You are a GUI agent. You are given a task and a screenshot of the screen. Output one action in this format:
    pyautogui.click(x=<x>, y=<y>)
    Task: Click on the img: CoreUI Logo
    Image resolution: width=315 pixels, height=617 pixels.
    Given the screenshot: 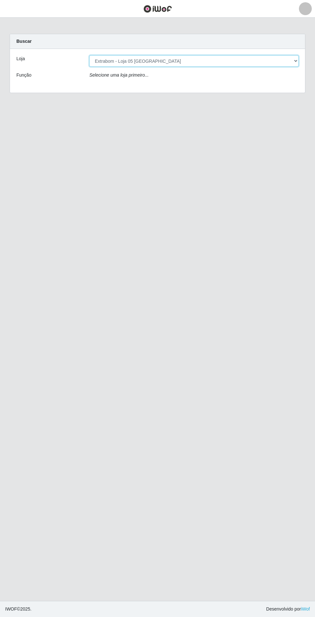 What is the action you would take?
    pyautogui.click(x=158, y=9)
    